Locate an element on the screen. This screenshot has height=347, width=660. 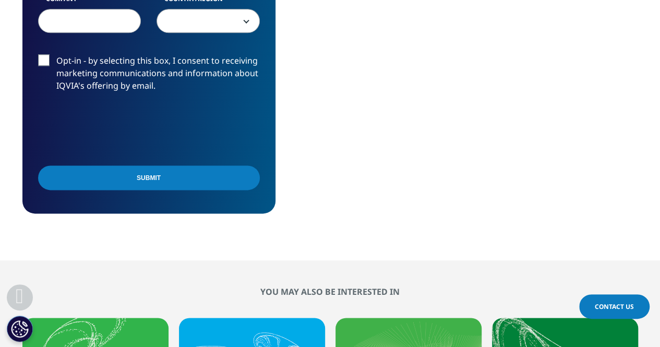
label: Opt-in - by selecting this box, I consent to receiving marketing communications and information a... is located at coordinates (149, 76).